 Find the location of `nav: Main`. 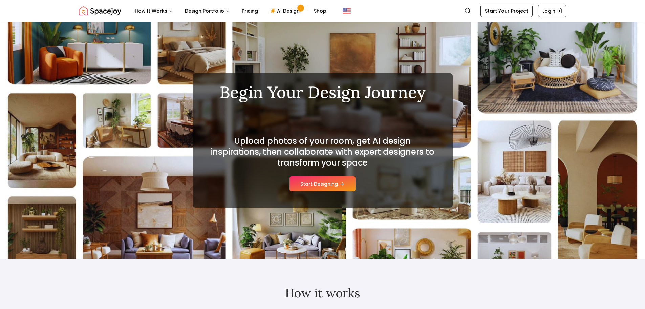

nav: Main is located at coordinates (231, 11).